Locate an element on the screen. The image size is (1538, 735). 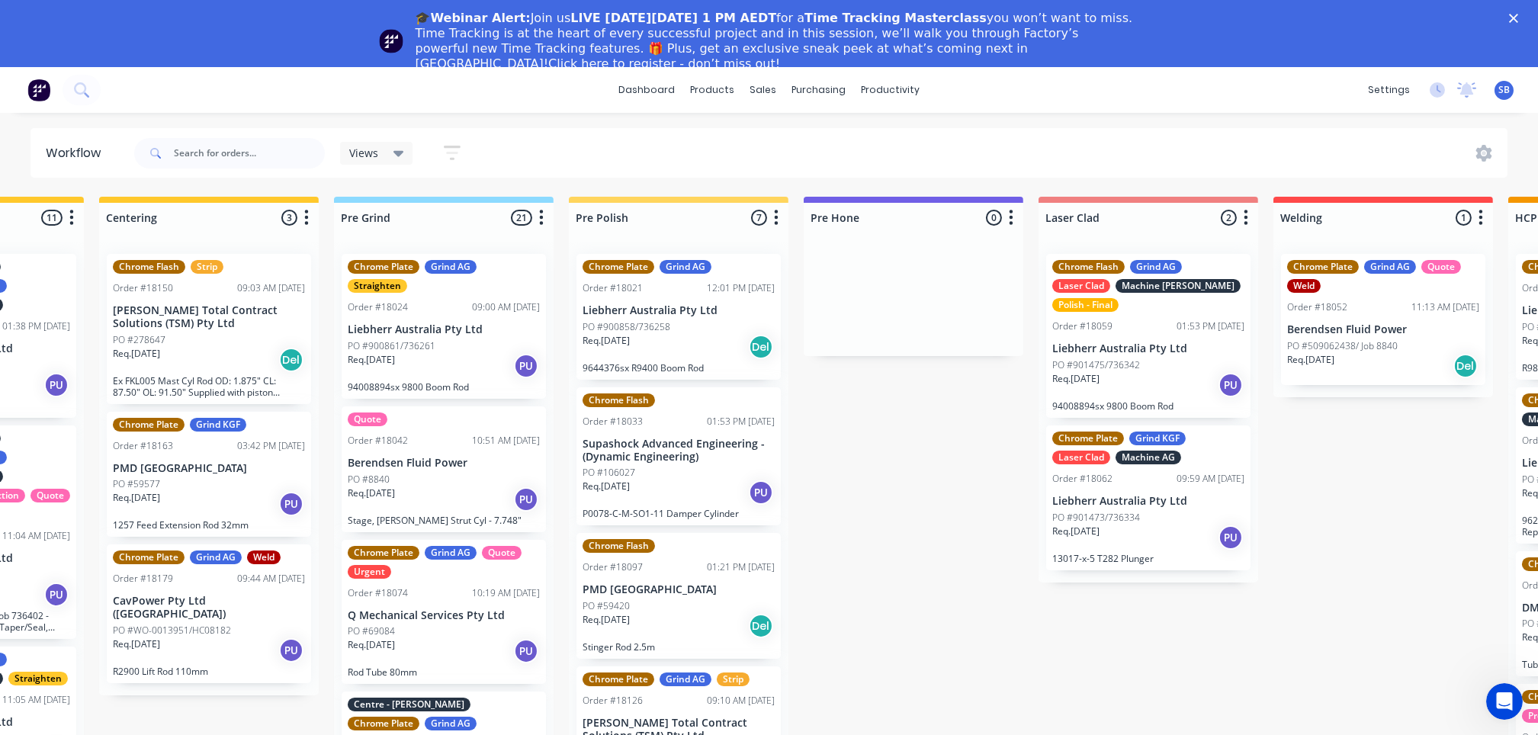
div: Order #18033 is located at coordinates (612, 422).